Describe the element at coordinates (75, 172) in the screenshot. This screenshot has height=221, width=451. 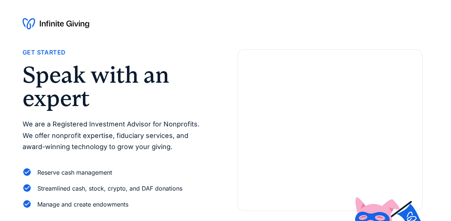
I see `div: Reserve cash management` at that location.